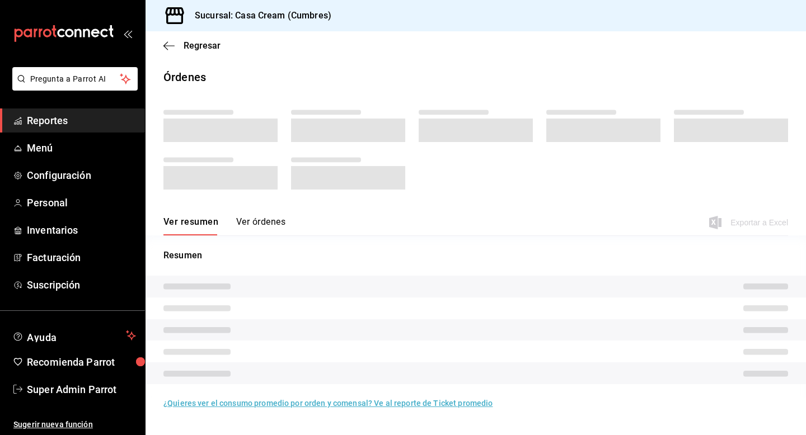 Image resolution: width=806 pixels, height=435 pixels. What do you see at coordinates (185, 77) in the screenshot?
I see `div: Órdenes` at bounding box center [185, 77].